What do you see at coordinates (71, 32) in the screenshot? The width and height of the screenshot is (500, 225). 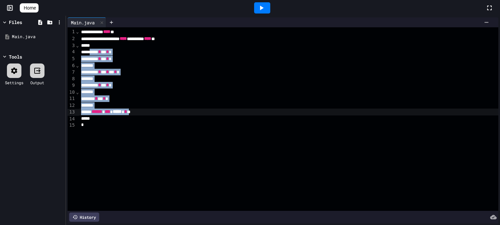 I see `div: 1` at bounding box center [71, 32].